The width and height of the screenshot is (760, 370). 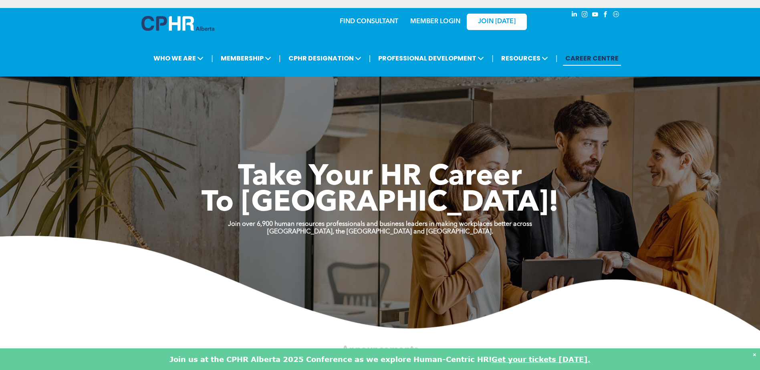 What do you see at coordinates (616, 15) in the screenshot?
I see `a: Social network` at bounding box center [616, 15].